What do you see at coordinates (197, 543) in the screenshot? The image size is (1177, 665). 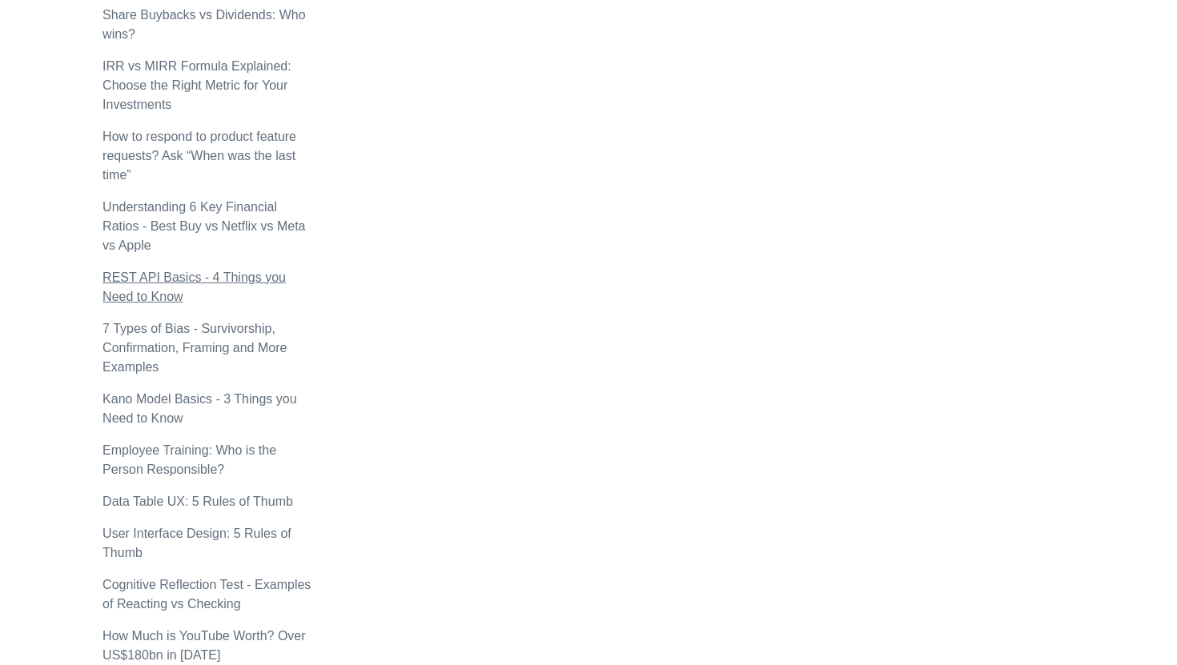 I see `a: User Interface Design: 5 Rules of Thumb` at bounding box center [197, 543].